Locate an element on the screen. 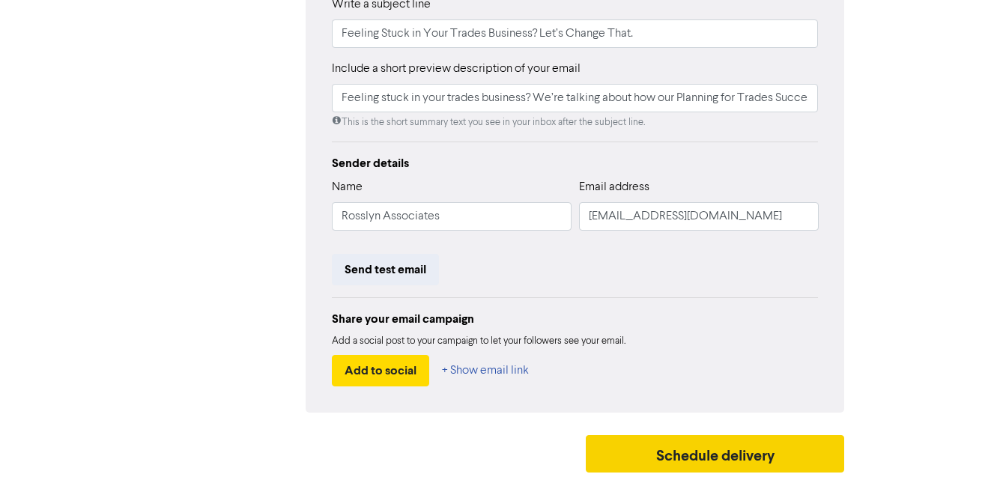 The height and width of the screenshot is (480, 1000). button: Send test email is located at coordinates (385, 270).